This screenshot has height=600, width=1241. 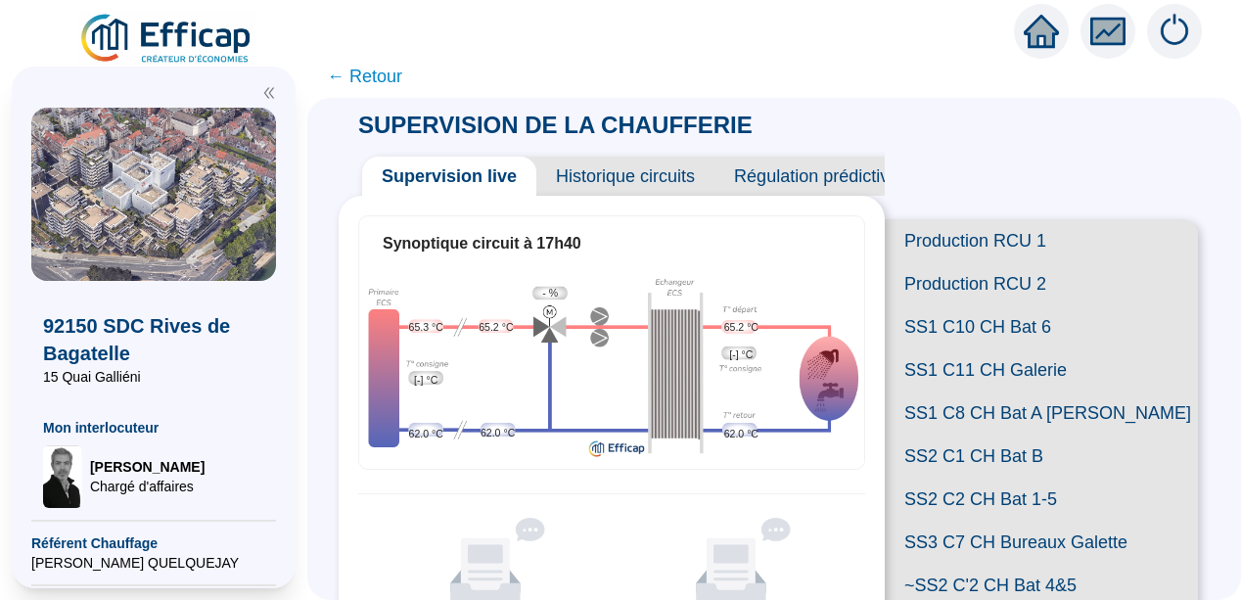 What do you see at coordinates (612, 244) in the screenshot?
I see `div: Synoptique circuit à 17h40` at bounding box center [612, 244].